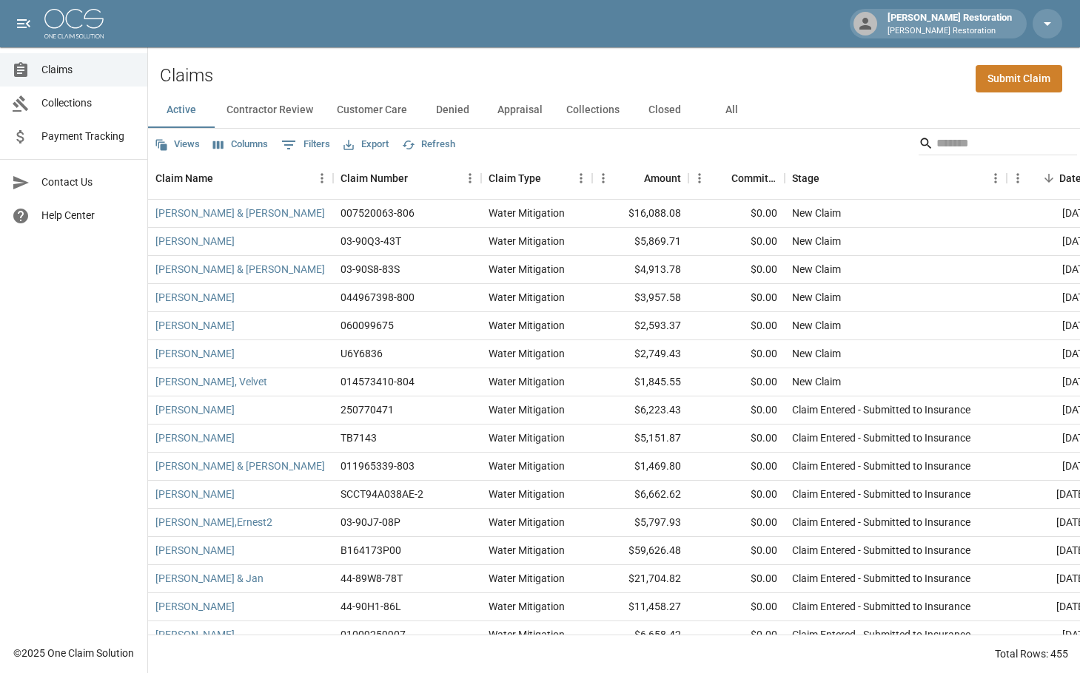 The height and width of the screenshot is (673, 1080). I want to click on div: 044967398-800, so click(377, 297).